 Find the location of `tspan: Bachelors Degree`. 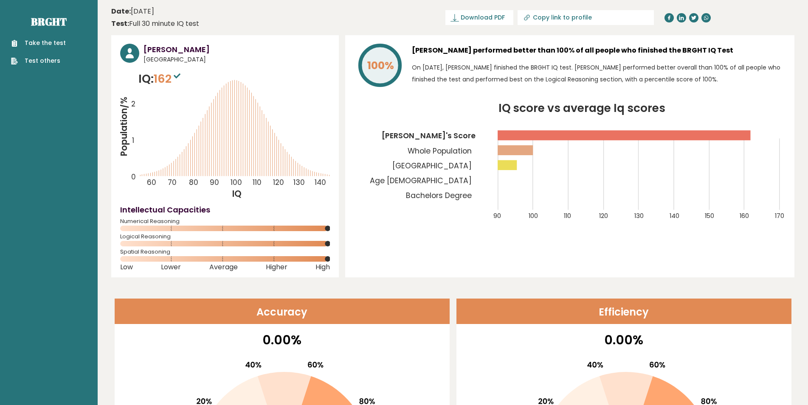

tspan: Bachelors Degree is located at coordinates (439, 196).